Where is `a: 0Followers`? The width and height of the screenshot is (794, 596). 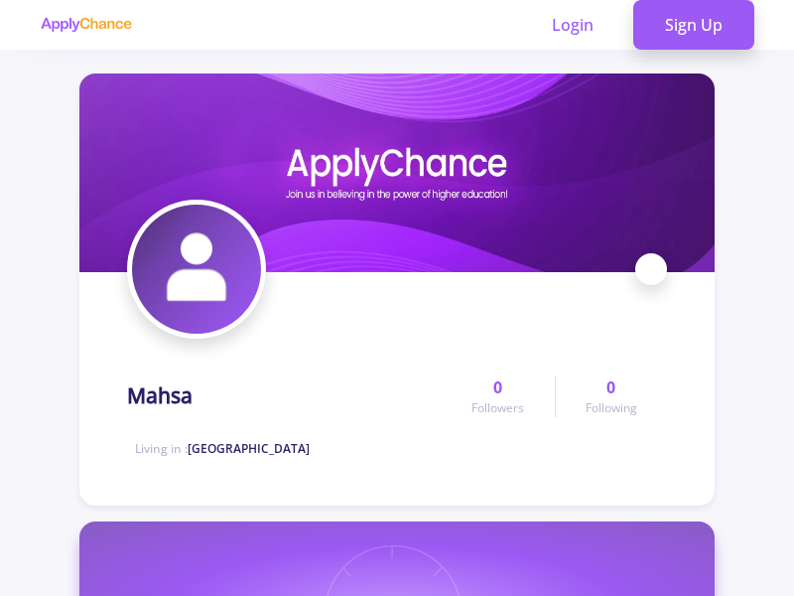 a: 0Followers is located at coordinates (497, 396).